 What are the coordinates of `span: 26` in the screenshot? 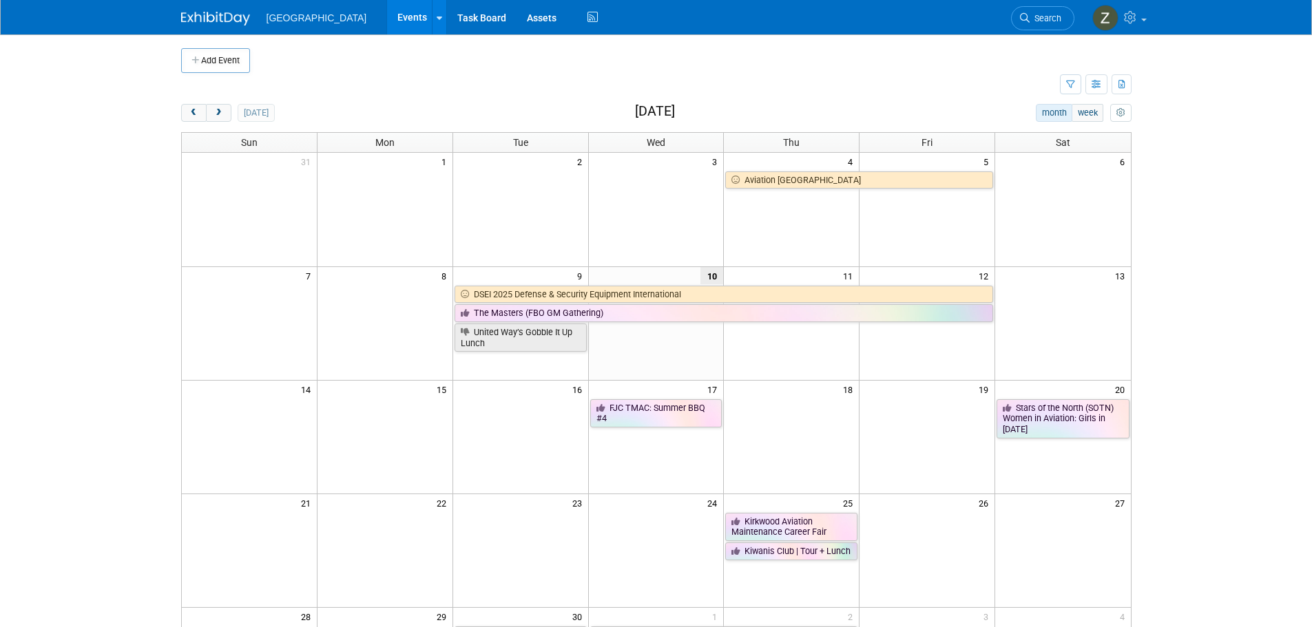 It's located at (985, 503).